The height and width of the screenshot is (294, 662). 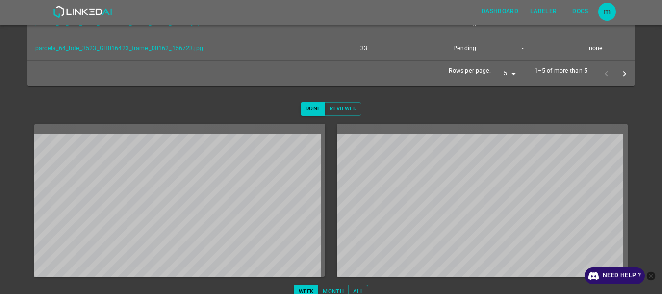 What do you see at coordinates (580, 11) in the screenshot?
I see `a: Docs` at bounding box center [580, 11].